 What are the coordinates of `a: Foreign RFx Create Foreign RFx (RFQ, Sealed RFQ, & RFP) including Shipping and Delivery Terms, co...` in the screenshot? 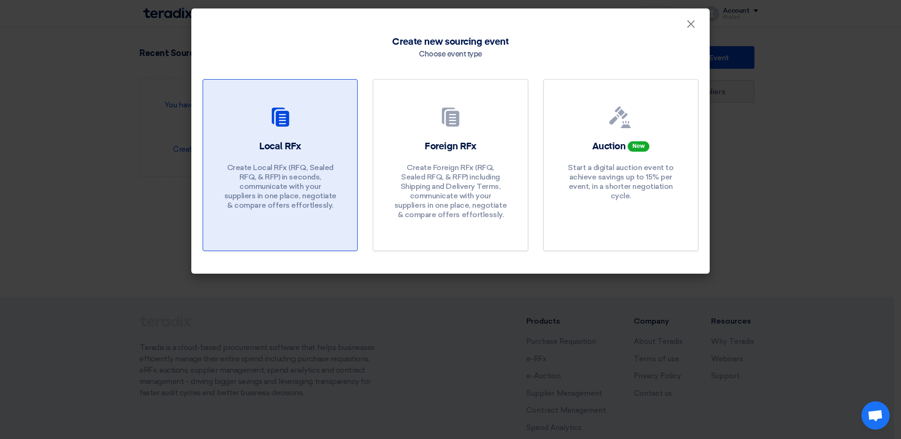 It's located at (450, 165).